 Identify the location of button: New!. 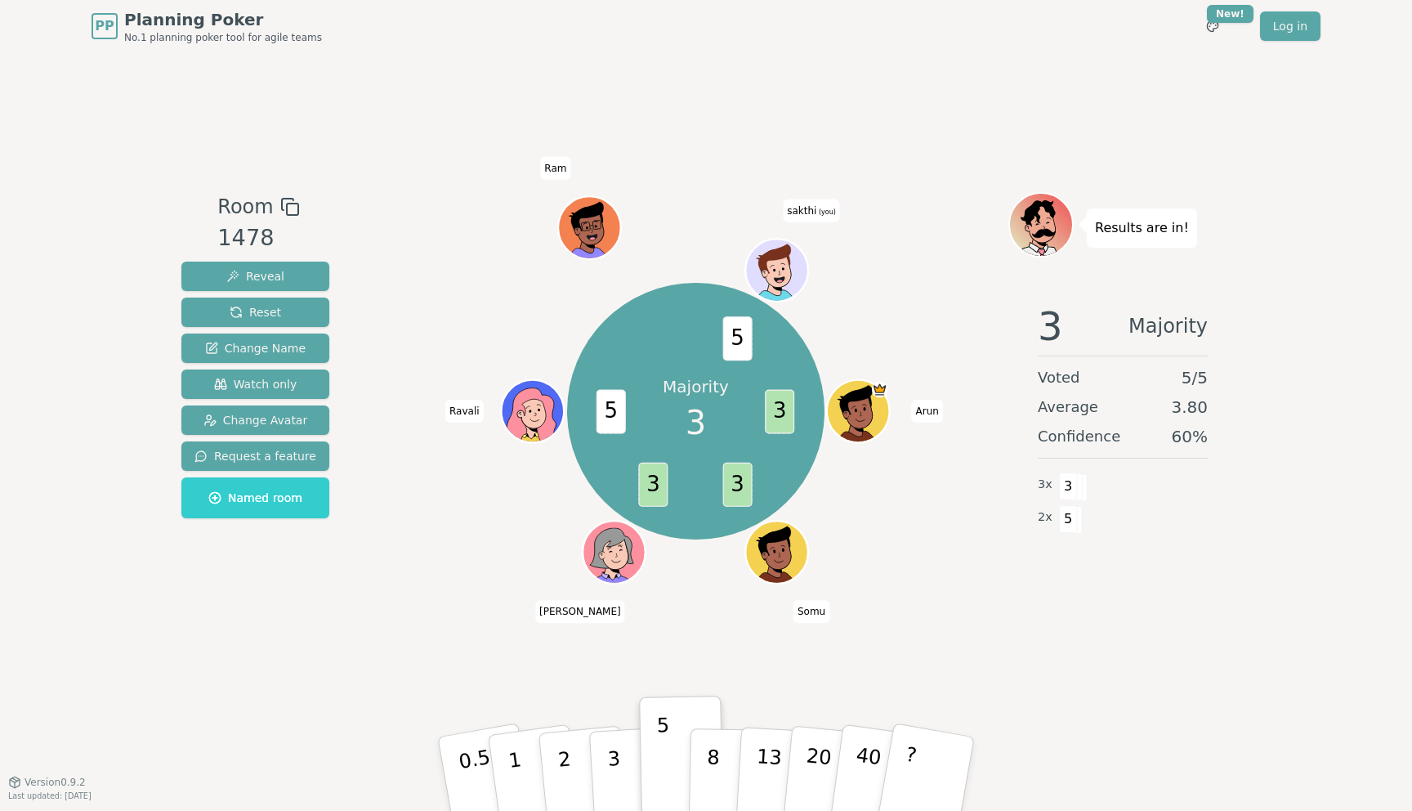
(1213, 26).